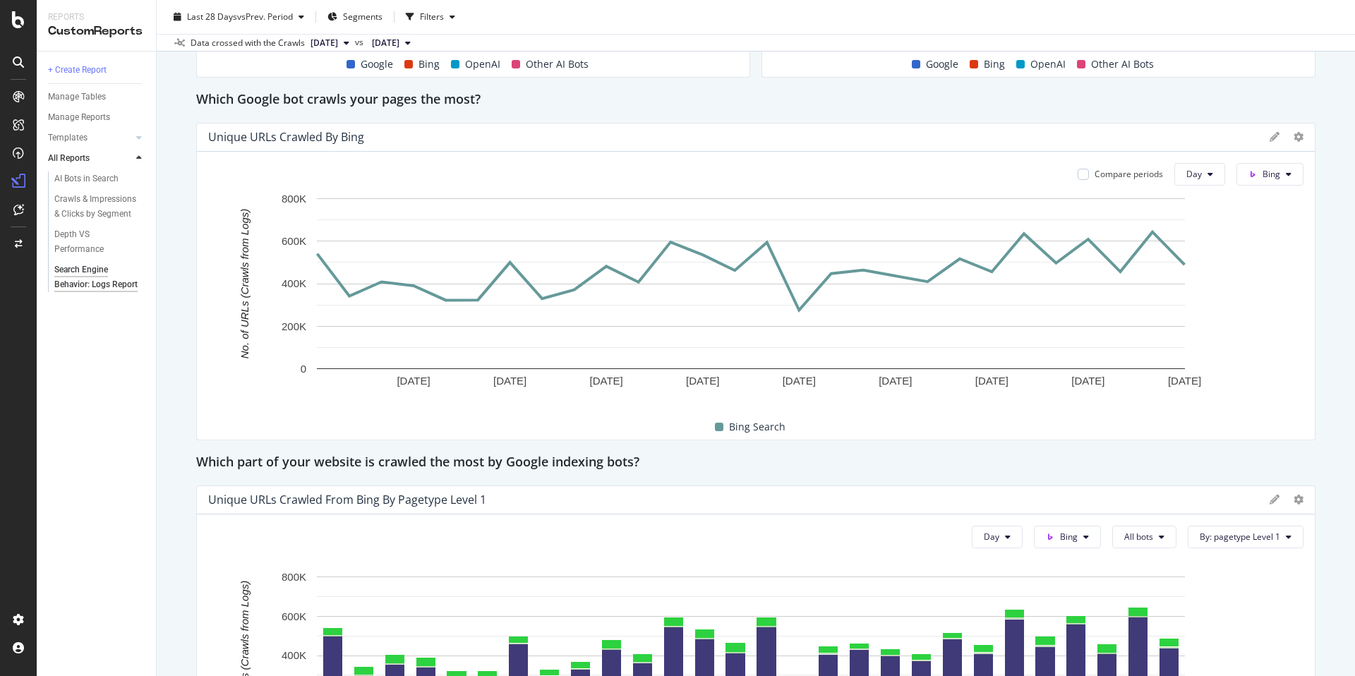 This screenshot has height=676, width=1355. I want to click on div: Data crossed with the Crawls, so click(248, 43).